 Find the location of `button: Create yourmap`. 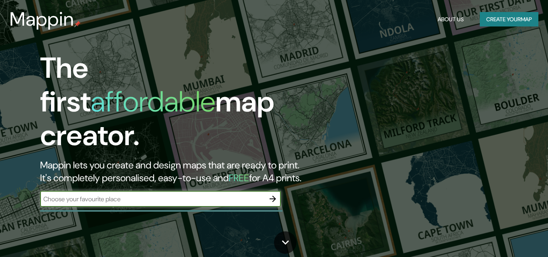

button: Create yourmap is located at coordinates (509, 19).